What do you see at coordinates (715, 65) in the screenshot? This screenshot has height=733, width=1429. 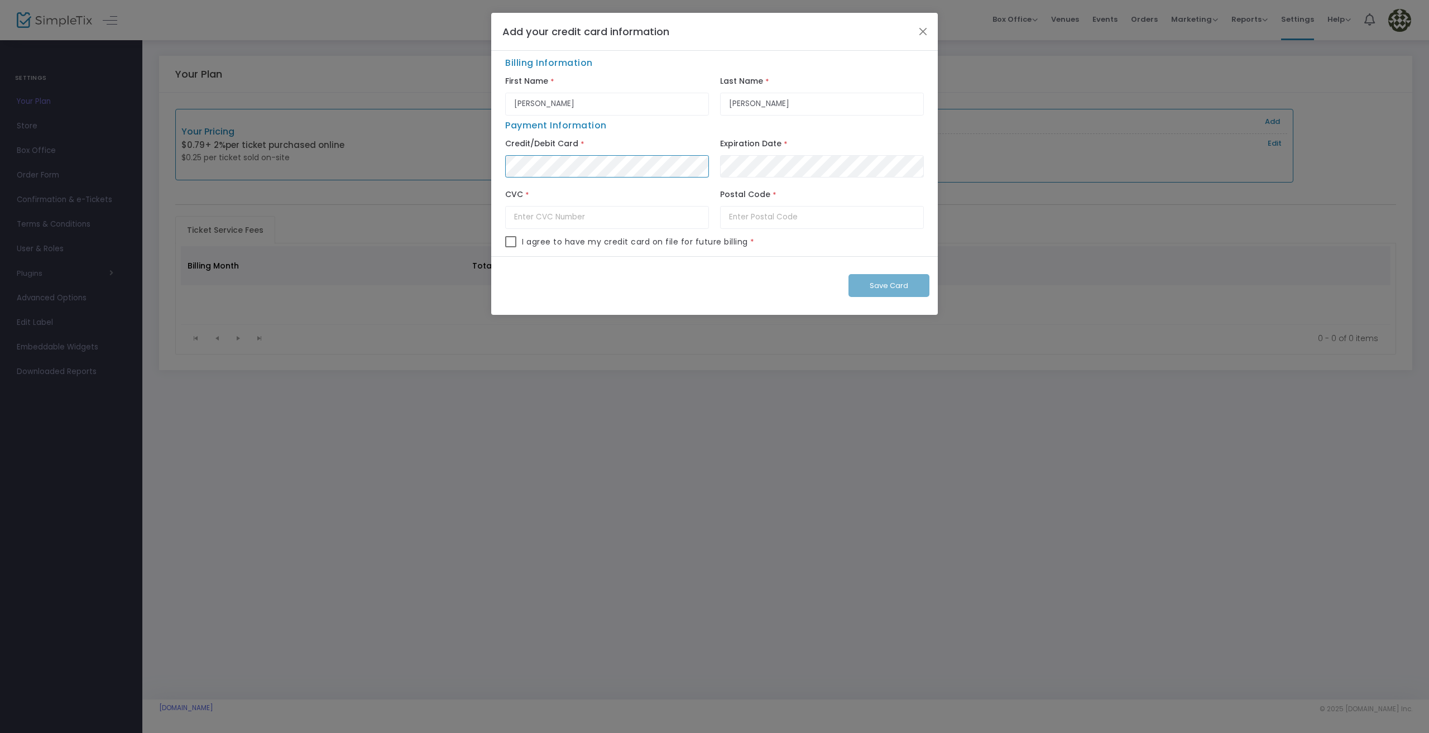 I see `span: Billing Information` at bounding box center [715, 65].